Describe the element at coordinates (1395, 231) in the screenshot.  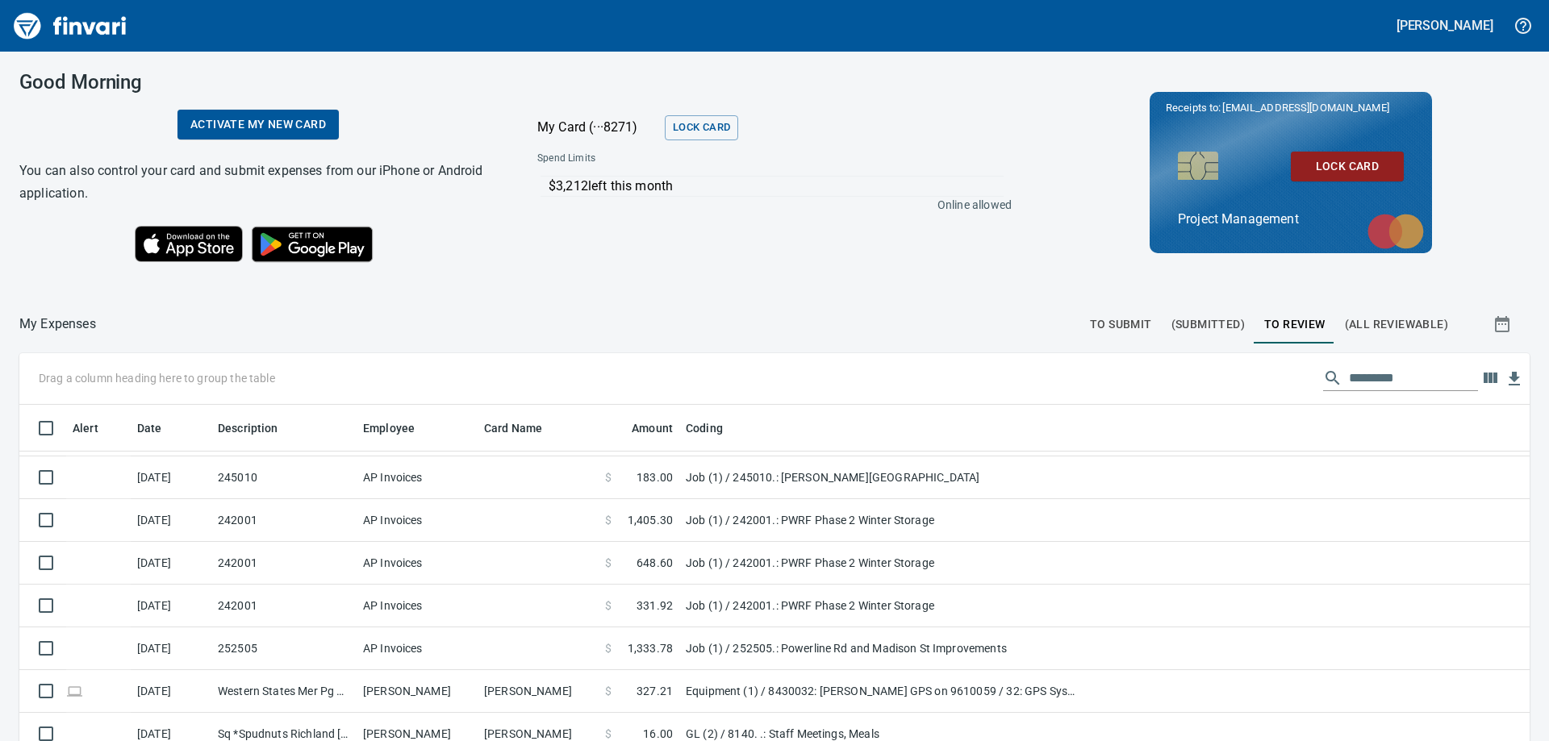
I see `img: mastercard.svg` at that location.